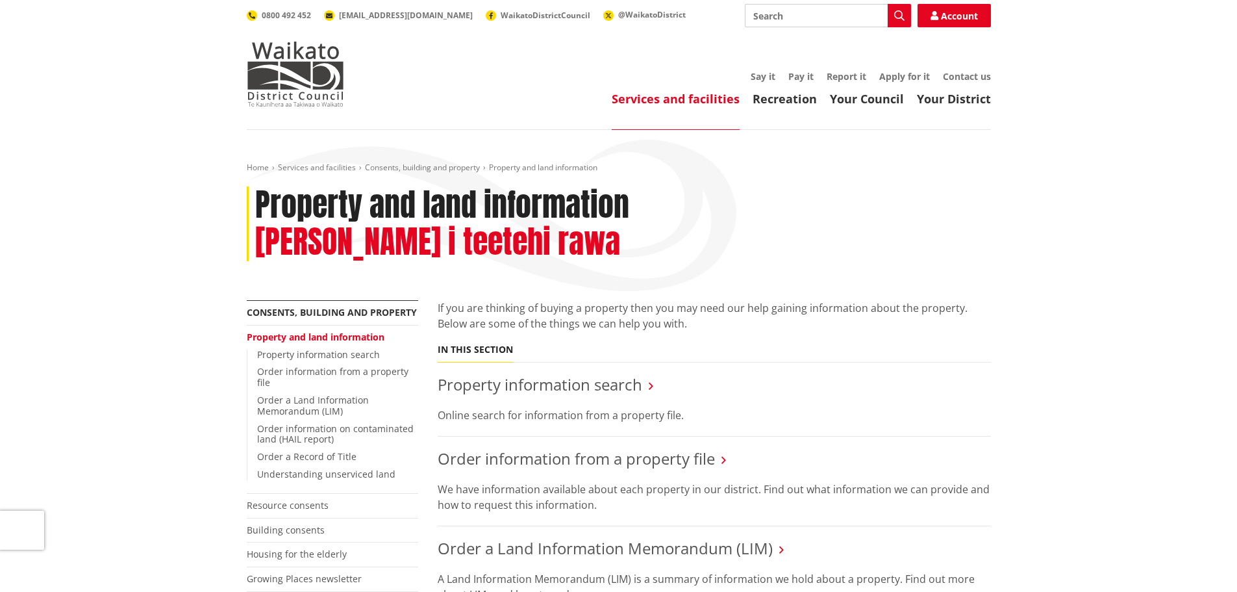  I want to click on a: Understanding unserviced land, so click(326, 473).